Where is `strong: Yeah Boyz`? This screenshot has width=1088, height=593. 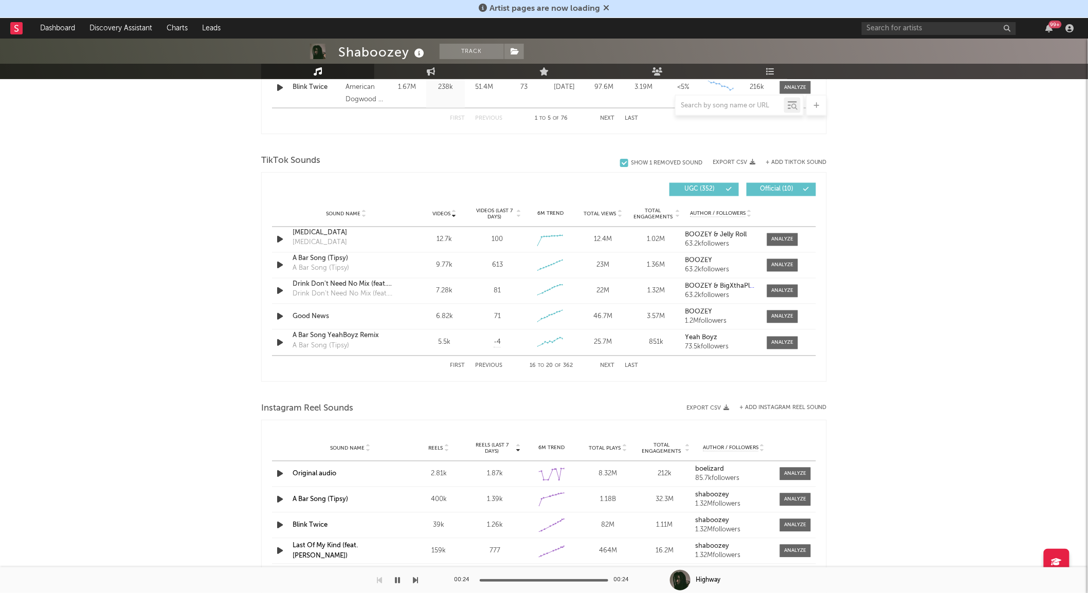 strong: Yeah Boyz is located at coordinates (701, 338).